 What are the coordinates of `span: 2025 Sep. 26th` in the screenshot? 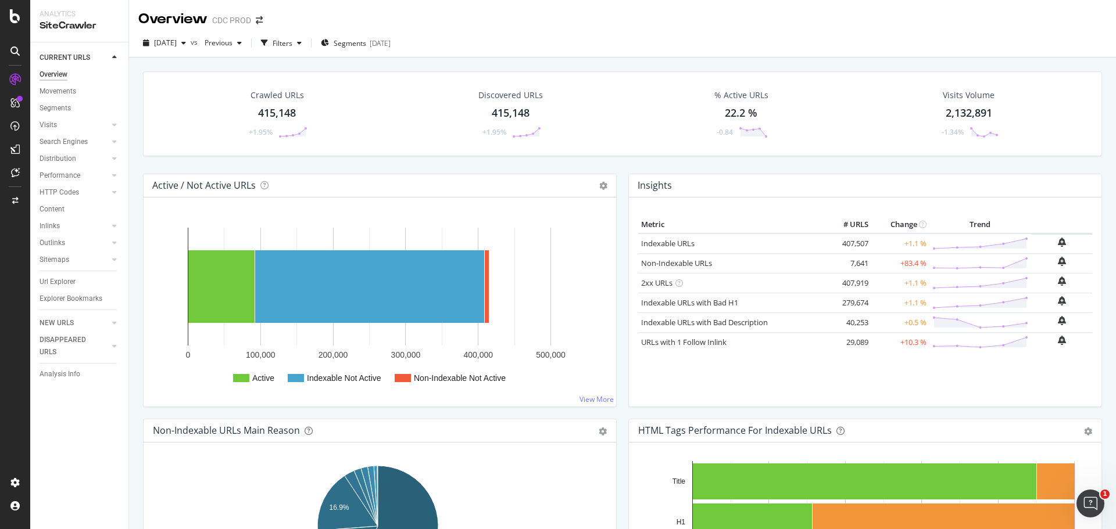 It's located at (165, 42).